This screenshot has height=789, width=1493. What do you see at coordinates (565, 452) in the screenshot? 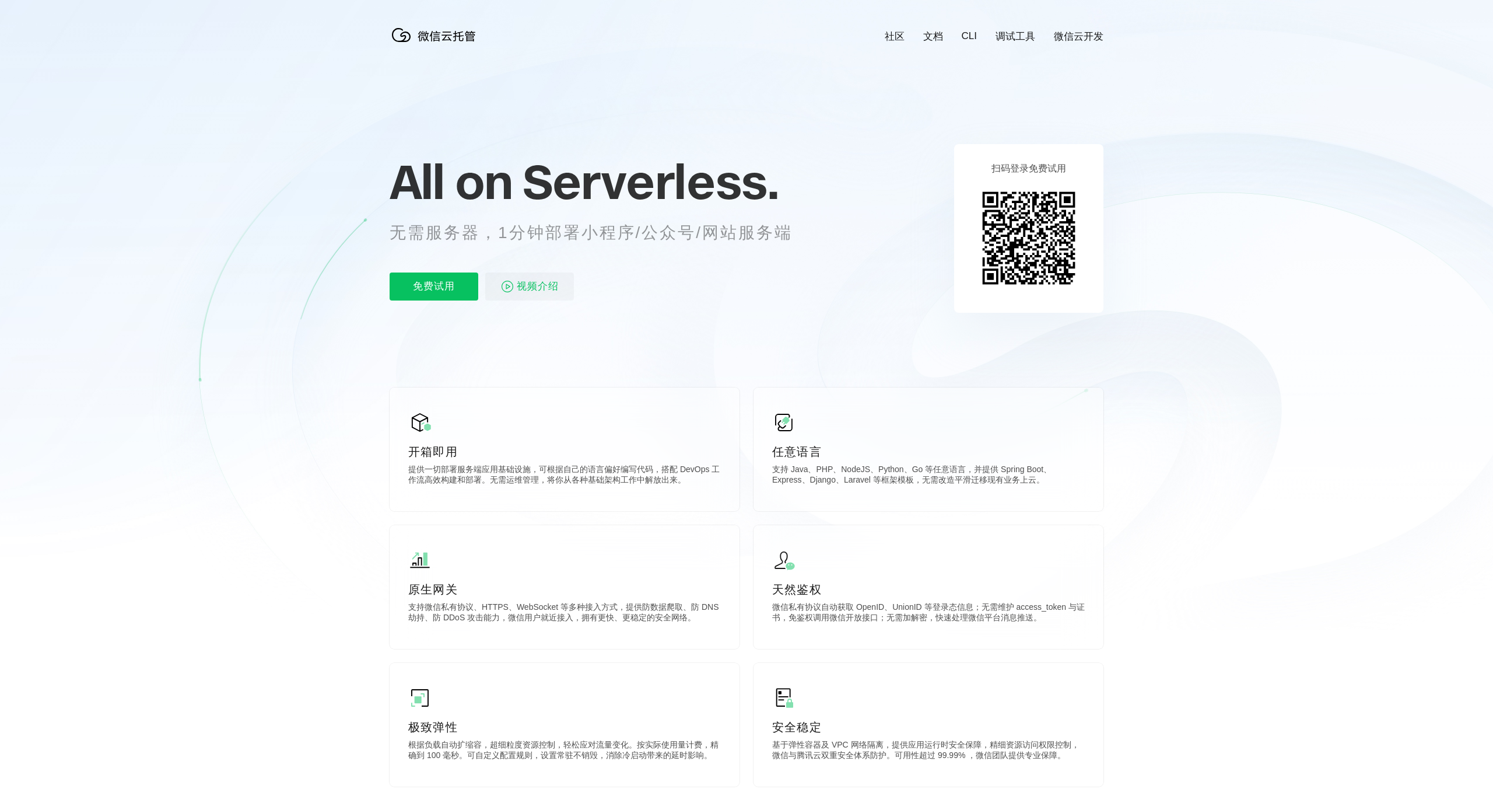
I see `p: 开箱即用` at bounding box center [565, 452].